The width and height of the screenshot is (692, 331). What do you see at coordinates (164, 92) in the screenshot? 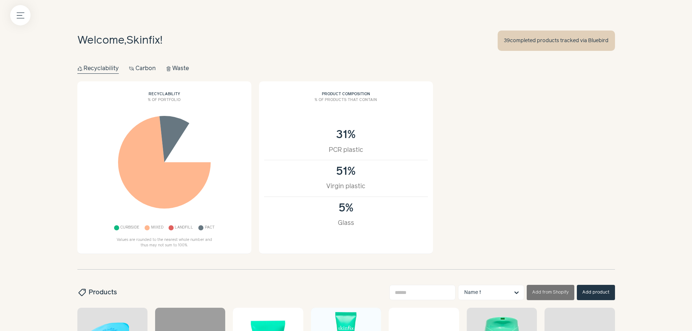
I see `h2: Recyclability` at bounding box center [164, 92].